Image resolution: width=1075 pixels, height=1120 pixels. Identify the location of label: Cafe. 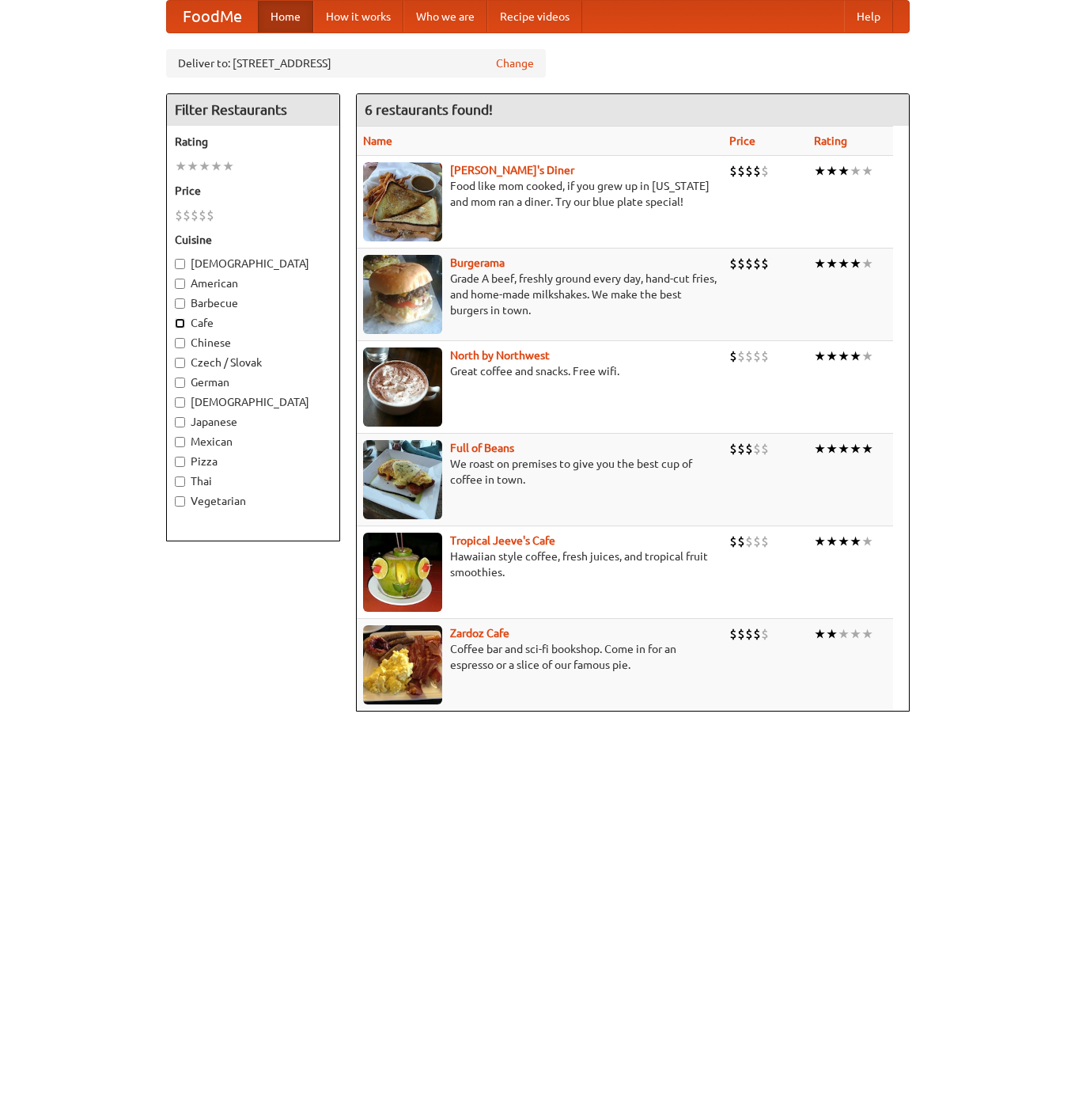
(253, 323).